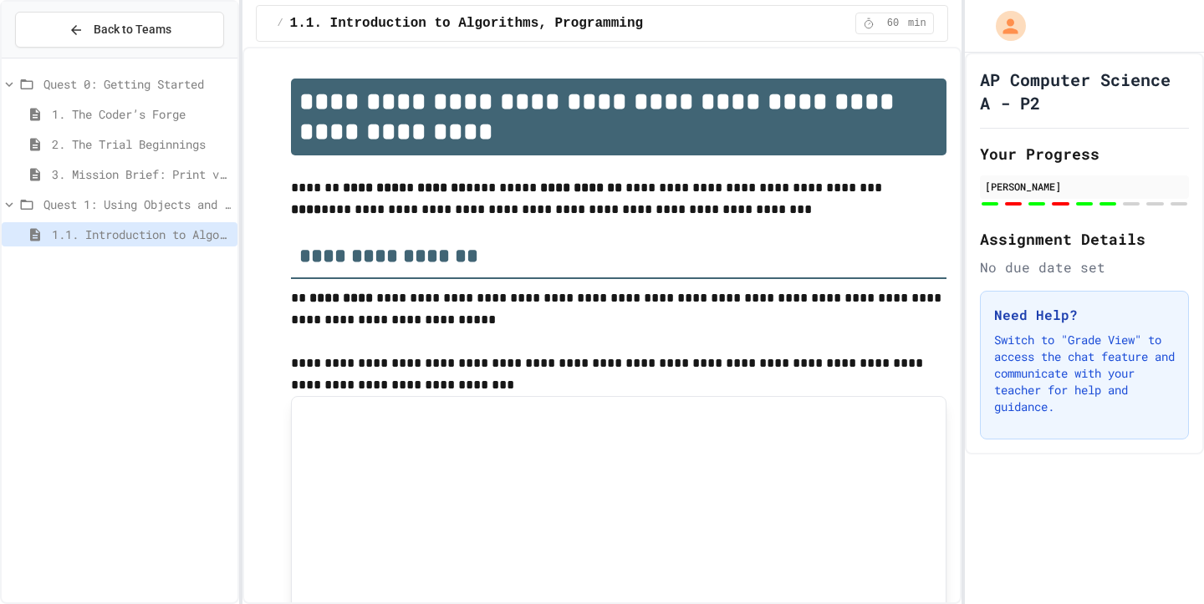 The image size is (1204, 604). Describe the element at coordinates (893, 23) in the screenshot. I see `span: 60` at that location.